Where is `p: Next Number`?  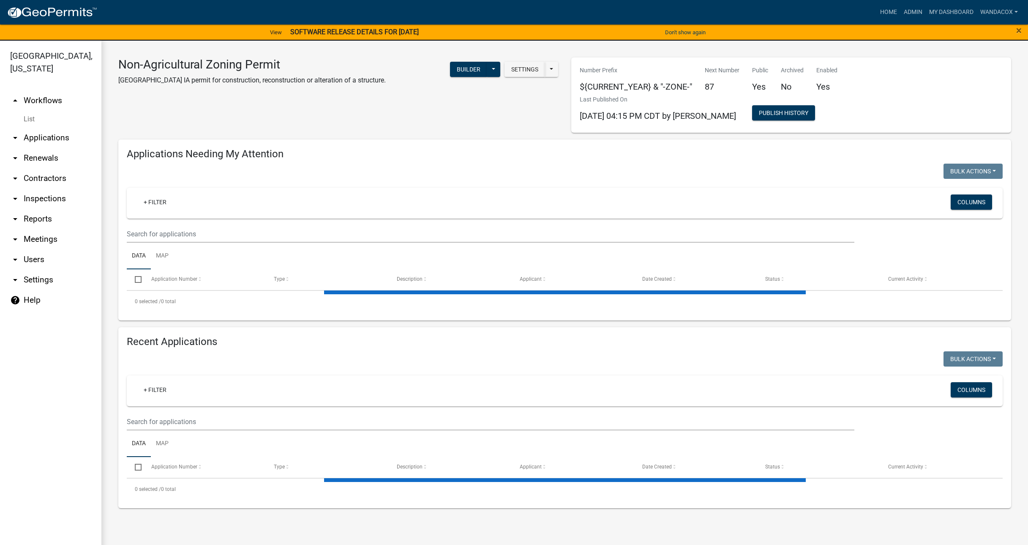
p: Next Number is located at coordinates (722, 70).